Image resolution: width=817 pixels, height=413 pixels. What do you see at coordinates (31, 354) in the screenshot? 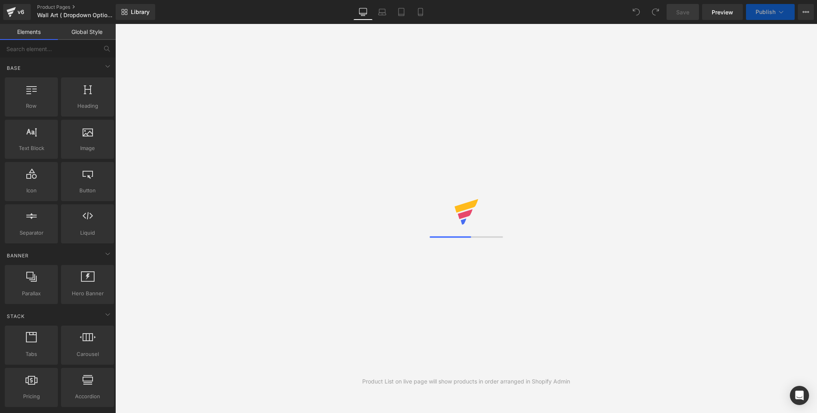
I see `span: Tabs` at bounding box center [31, 354].